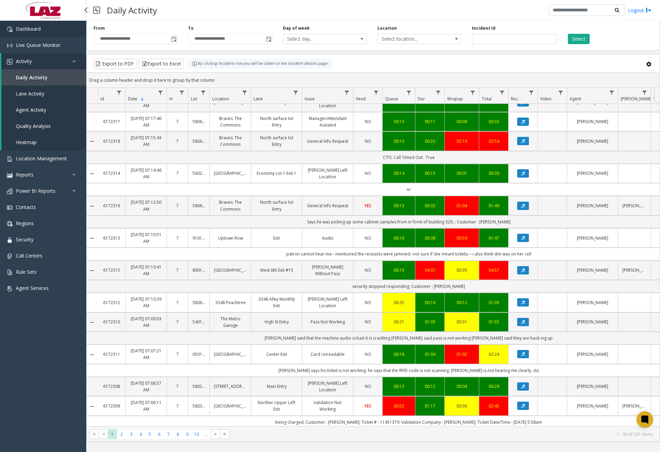 Image resolution: width=660 pixels, height=452 pixels. What do you see at coordinates (168, 434) in the screenshot?
I see `span: Page 7` at bounding box center [168, 434].